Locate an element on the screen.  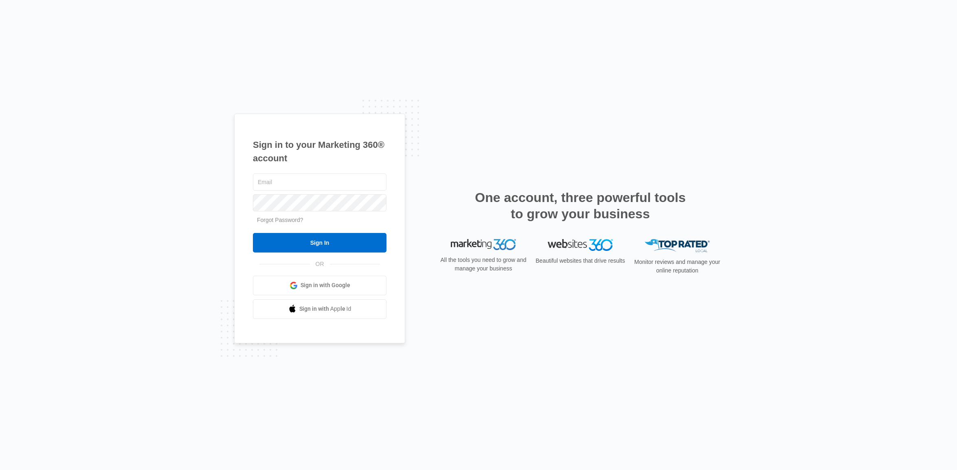
a: Sign in with Apple Id is located at coordinates (320, 309).